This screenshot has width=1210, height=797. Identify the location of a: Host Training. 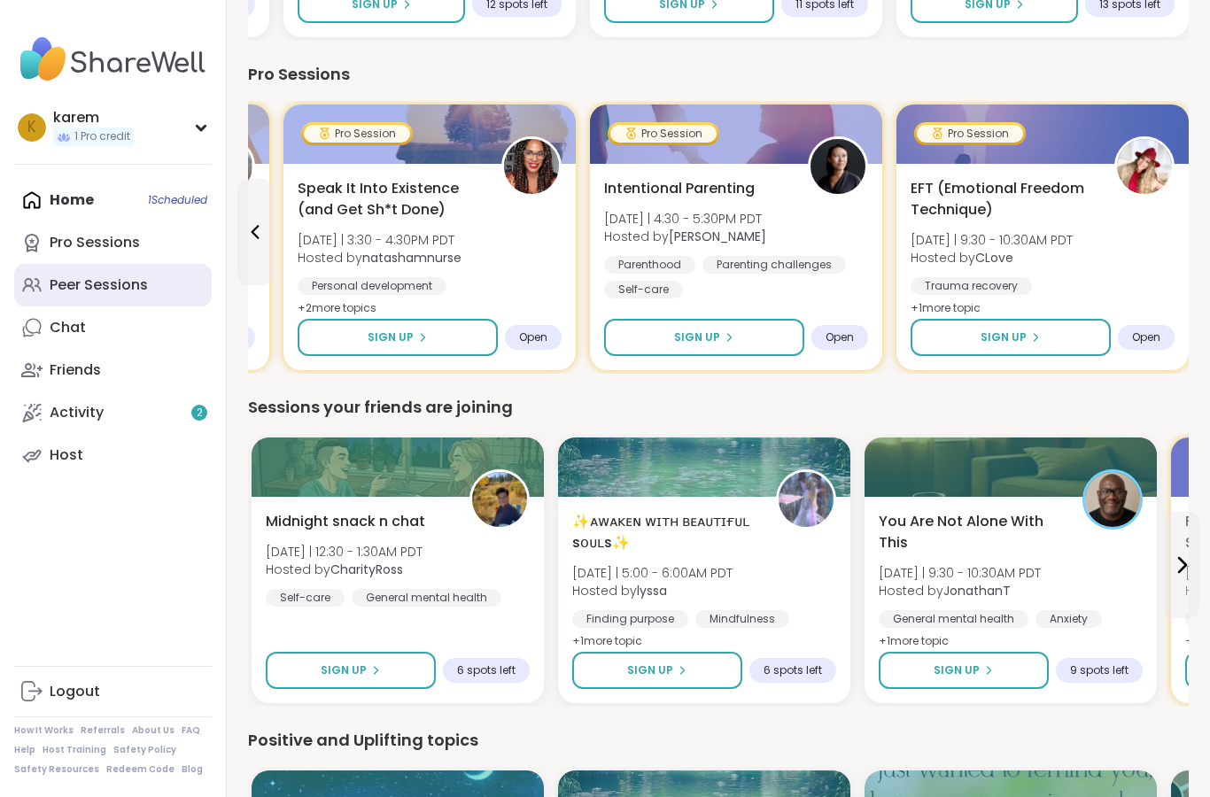
(74, 750).